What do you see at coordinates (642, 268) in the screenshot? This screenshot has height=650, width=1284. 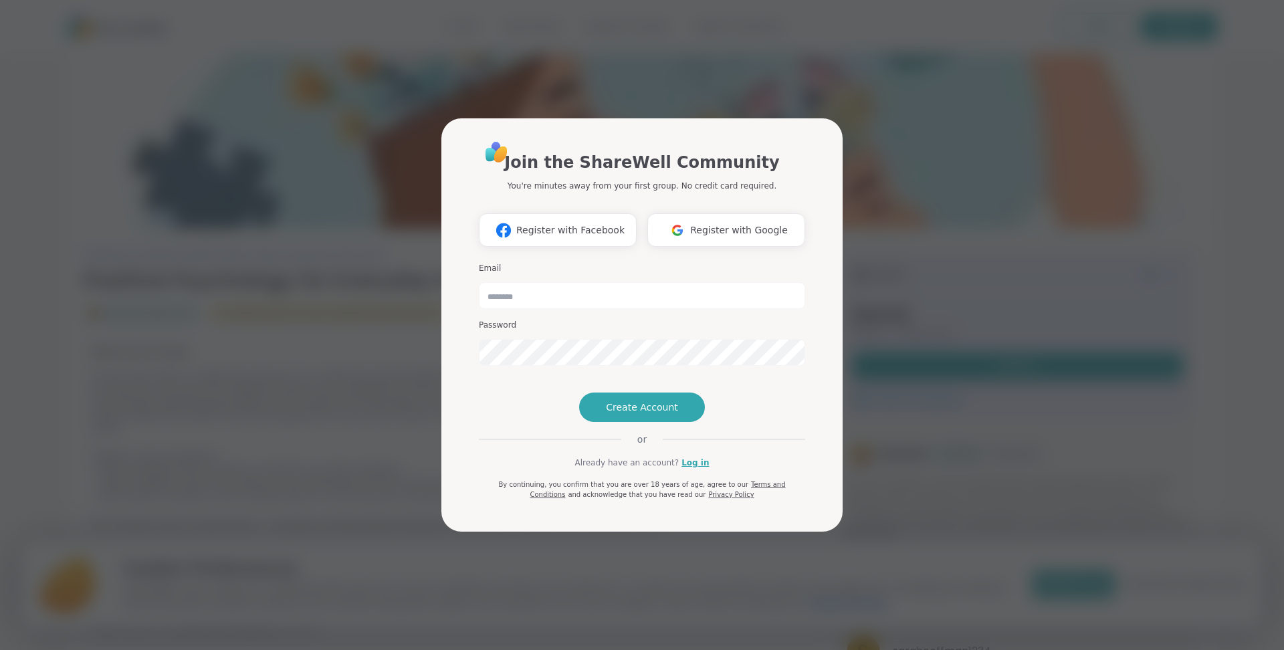 I see `h3: Email` at bounding box center [642, 268].